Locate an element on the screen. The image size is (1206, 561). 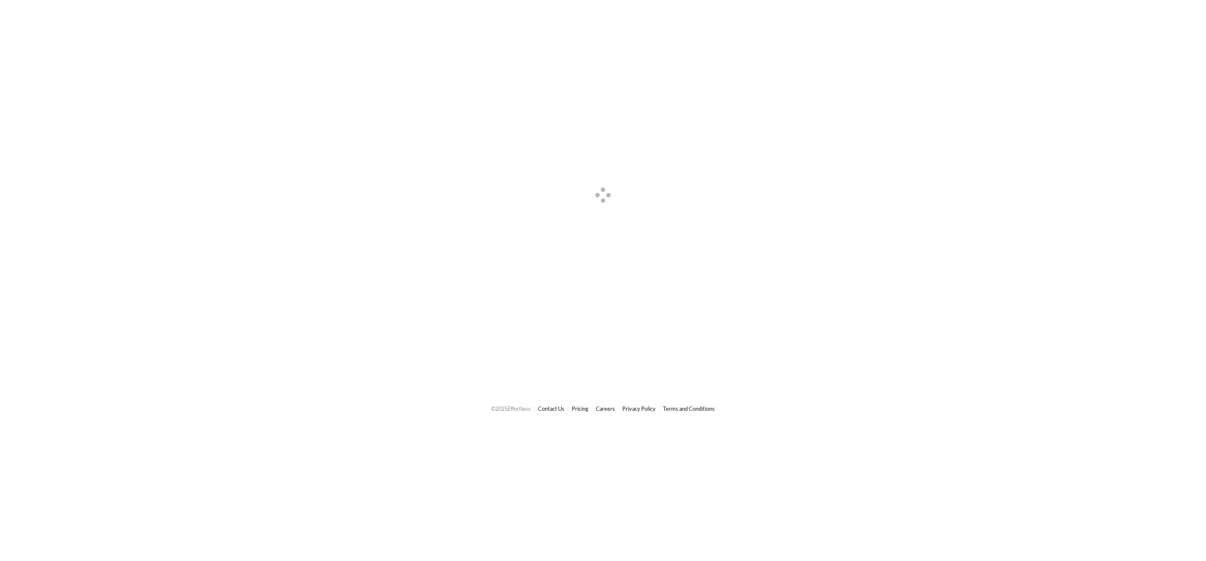
a: Terms and Conditions is located at coordinates (689, 409).